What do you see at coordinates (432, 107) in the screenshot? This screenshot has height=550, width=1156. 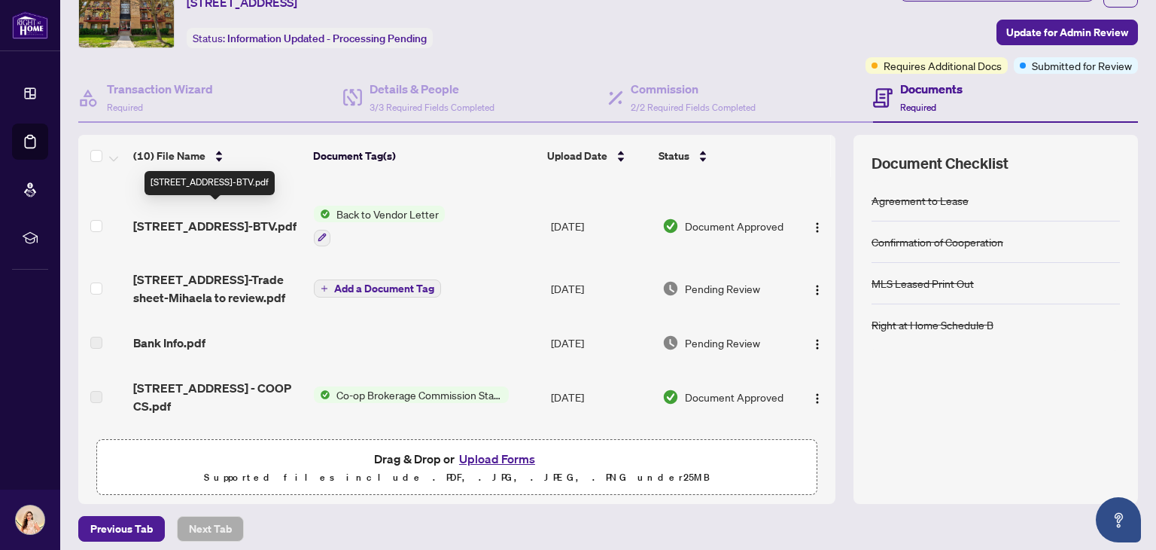 I see `span: 3/3 Required Fields Completed` at bounding box center [432, 107].